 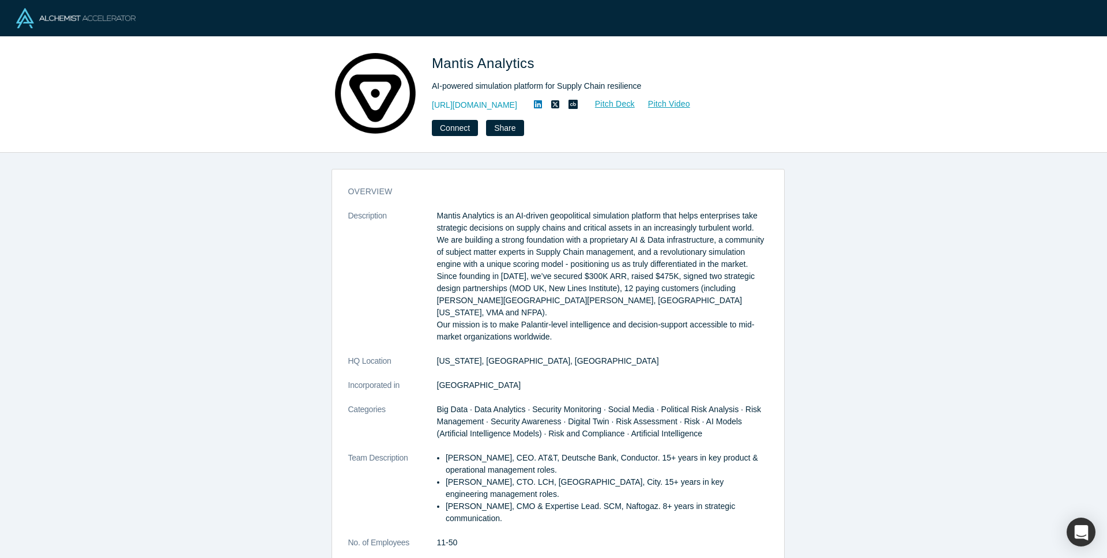 What do you see at coordinates (393, 494) in the screenshot?
I see `dt: Team Description` at bounding box center [393, 494].